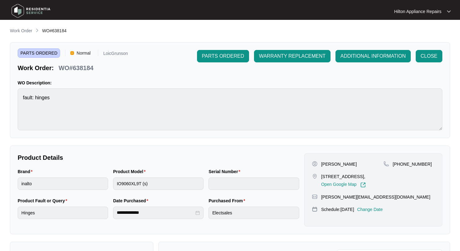 This screenshot has height=251, width=460. I want to click on label: Brand, so click(26, 171).